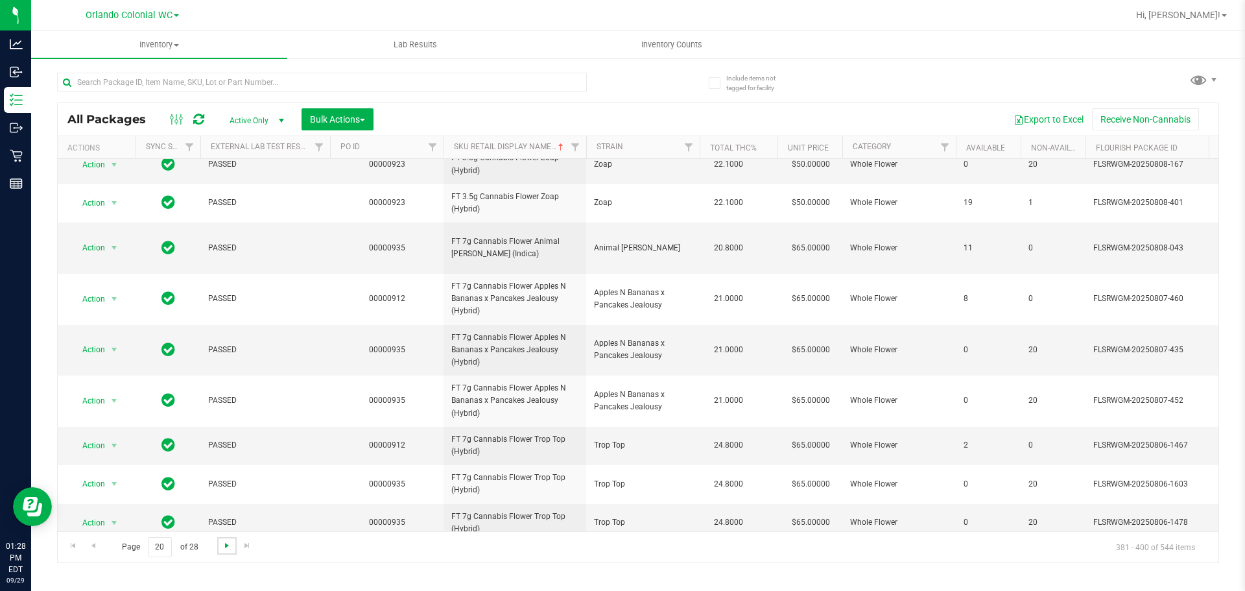 This screenshot has height=591, width=1245. What do you see at coordinates (1146, 119) in the screenshot?
I see `button: Receive Non-Cannabis` at bounding box center [1146, 119].